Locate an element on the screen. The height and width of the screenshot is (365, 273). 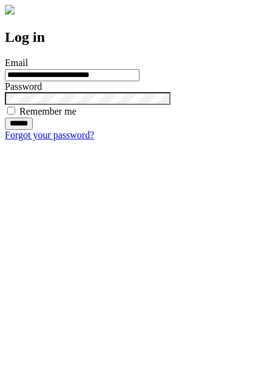
label: Email is located at coordinates (16, 62).